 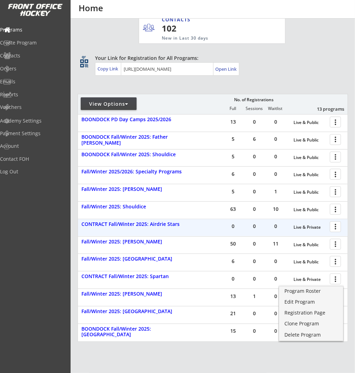 I want to click on div: Sessions, so click(x=255, y=108).